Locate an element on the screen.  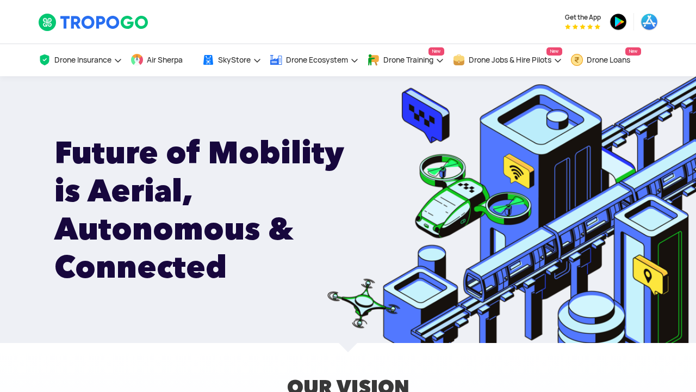
span: SkyStore is located at coordinates (234, 60).